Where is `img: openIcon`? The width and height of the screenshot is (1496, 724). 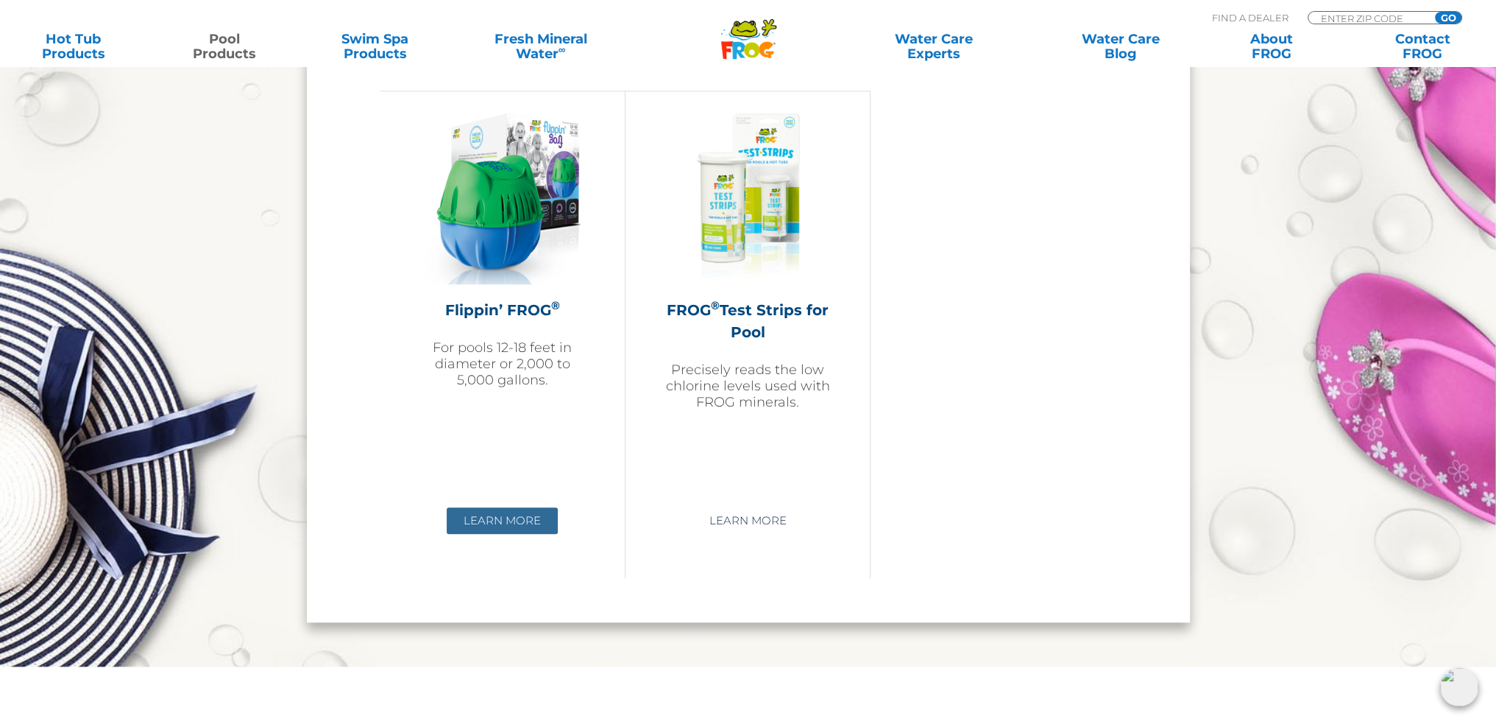
img: openIcon is located at coordinates (1460, 687).